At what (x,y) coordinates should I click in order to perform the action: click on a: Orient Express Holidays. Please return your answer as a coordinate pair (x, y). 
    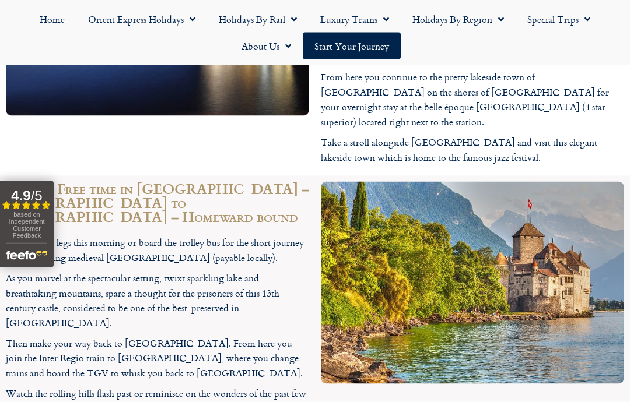
    Looking at the image, I should click on (142, 19).